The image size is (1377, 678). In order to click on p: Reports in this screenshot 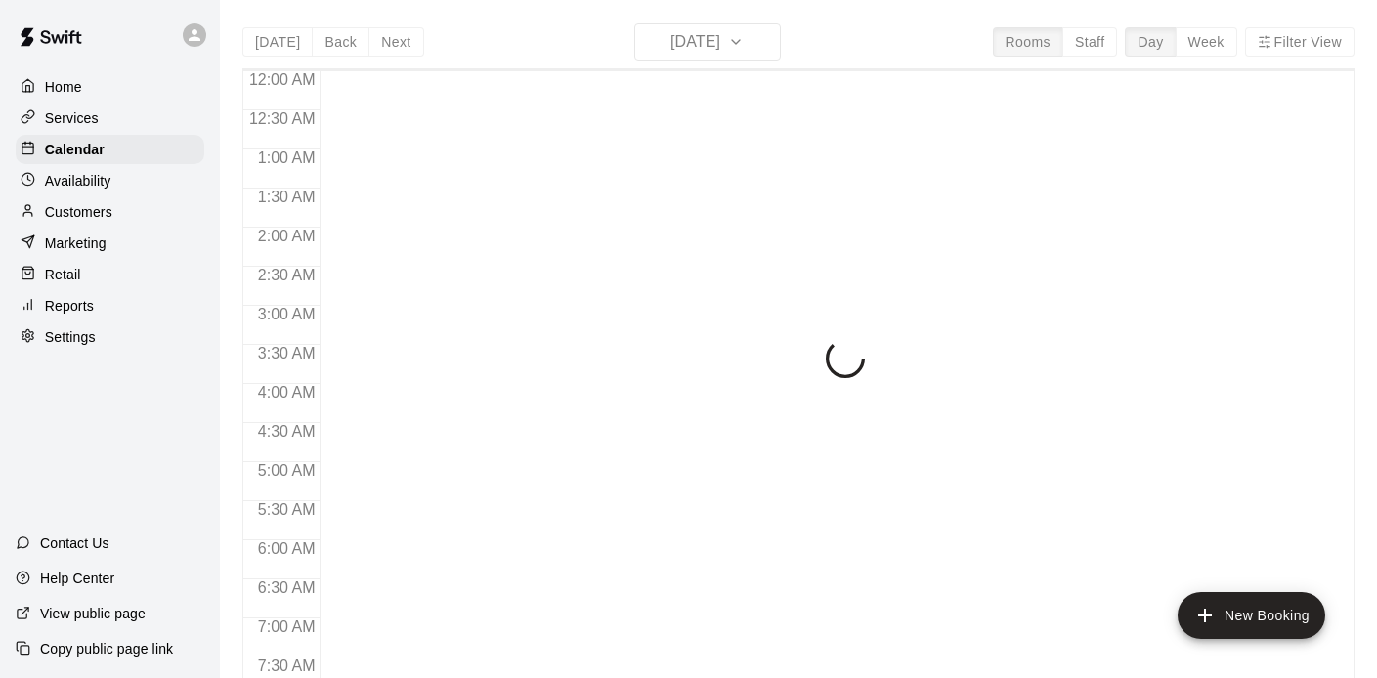, I will do `click(69, 306)`.